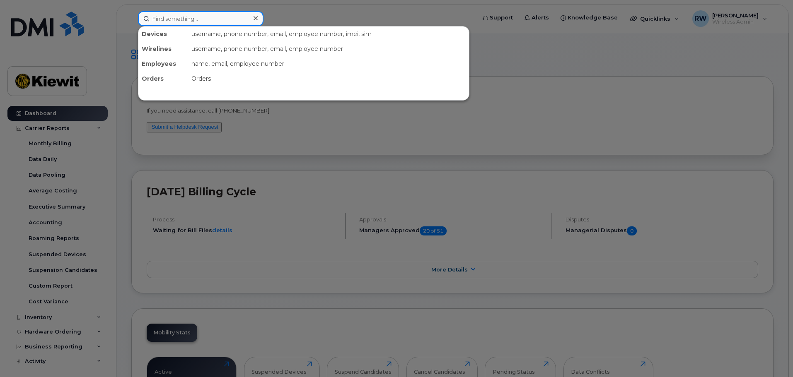  What do you see at coordinates (163, 64) in the screenshot?
I see `div: Employees` at bounding box center [163, 64].